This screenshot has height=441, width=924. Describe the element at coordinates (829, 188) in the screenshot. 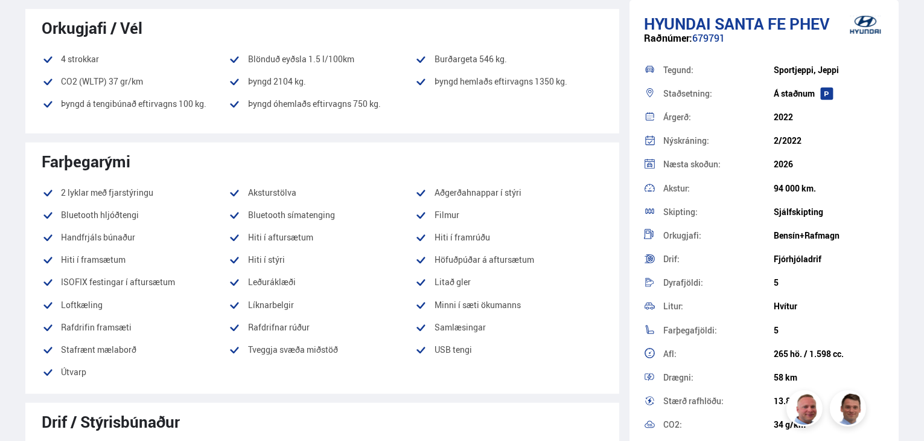

I see `div: 94 000 km.` at that location.